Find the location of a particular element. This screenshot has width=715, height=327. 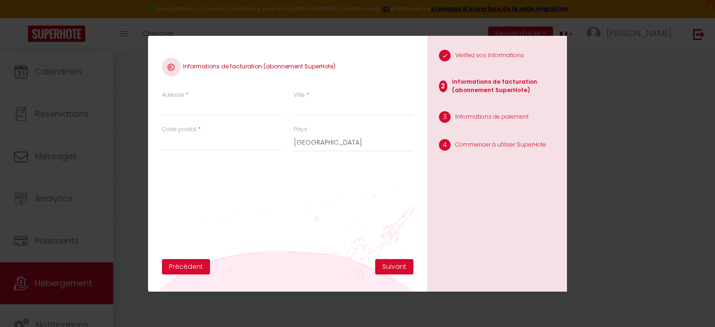

span: 3 is located at coordinates (445, 117).